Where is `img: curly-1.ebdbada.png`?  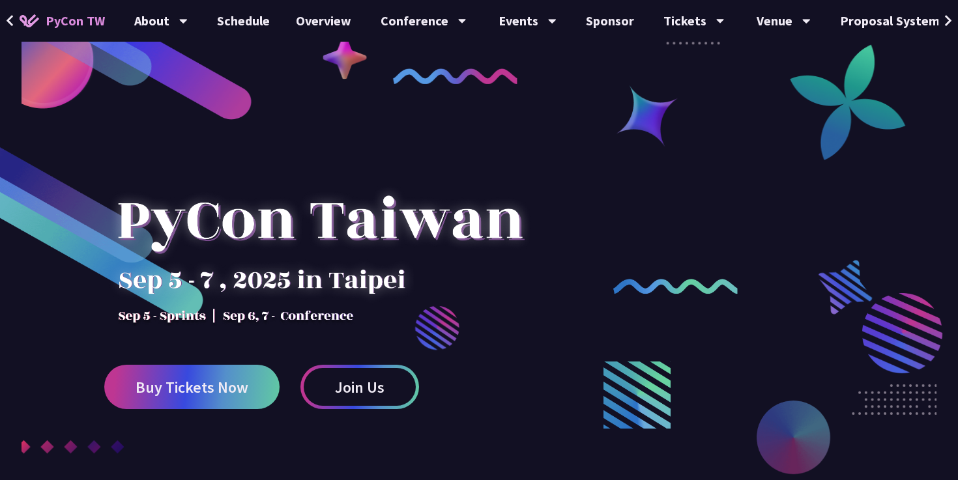
img: curly-1.ebdbada.png is located at coordinates (455, 76).